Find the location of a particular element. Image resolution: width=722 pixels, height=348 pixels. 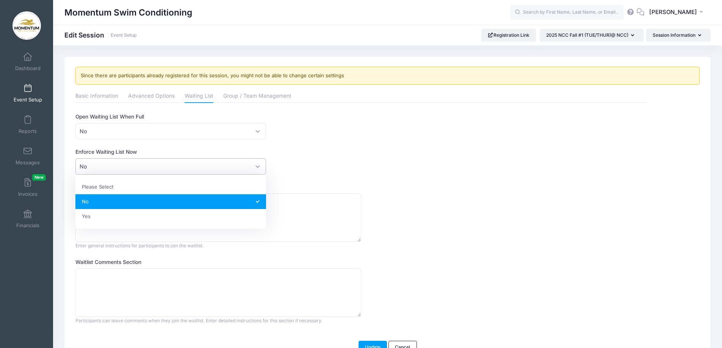

span: Event Setup is located at coordinates (28, 100).